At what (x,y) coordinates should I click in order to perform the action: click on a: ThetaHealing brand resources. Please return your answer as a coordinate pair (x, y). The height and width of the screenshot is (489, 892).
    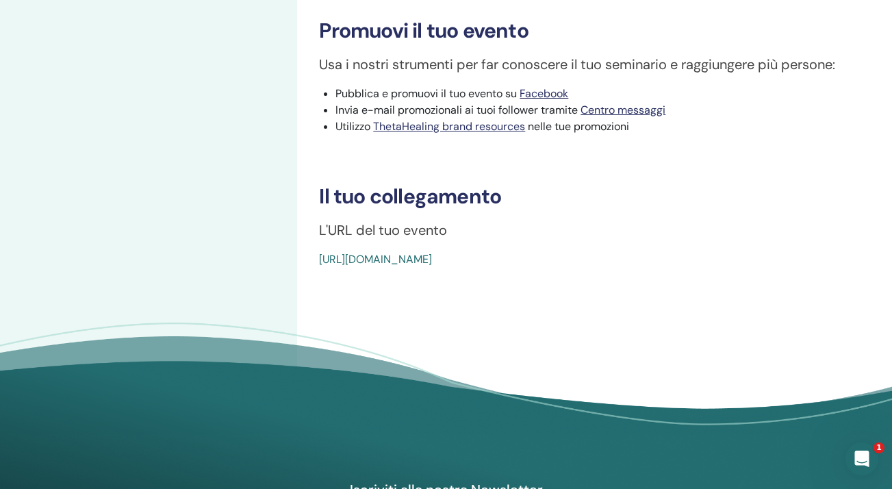
    Looking at the image, I should click on (449, 126).